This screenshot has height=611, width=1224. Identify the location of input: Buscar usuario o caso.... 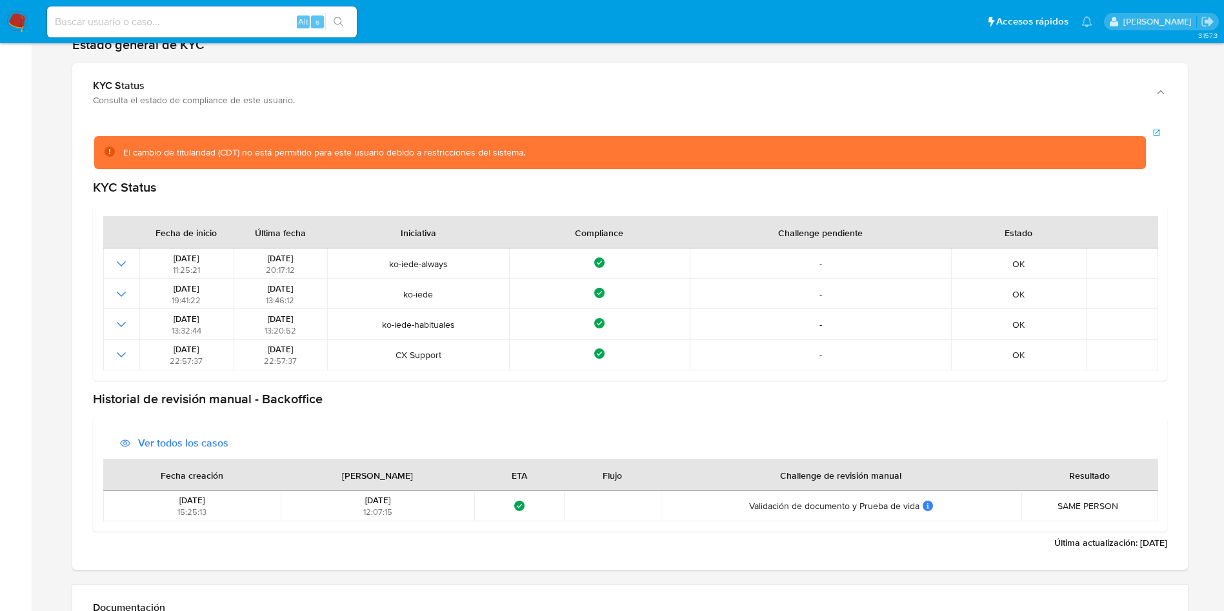
(202, 22).